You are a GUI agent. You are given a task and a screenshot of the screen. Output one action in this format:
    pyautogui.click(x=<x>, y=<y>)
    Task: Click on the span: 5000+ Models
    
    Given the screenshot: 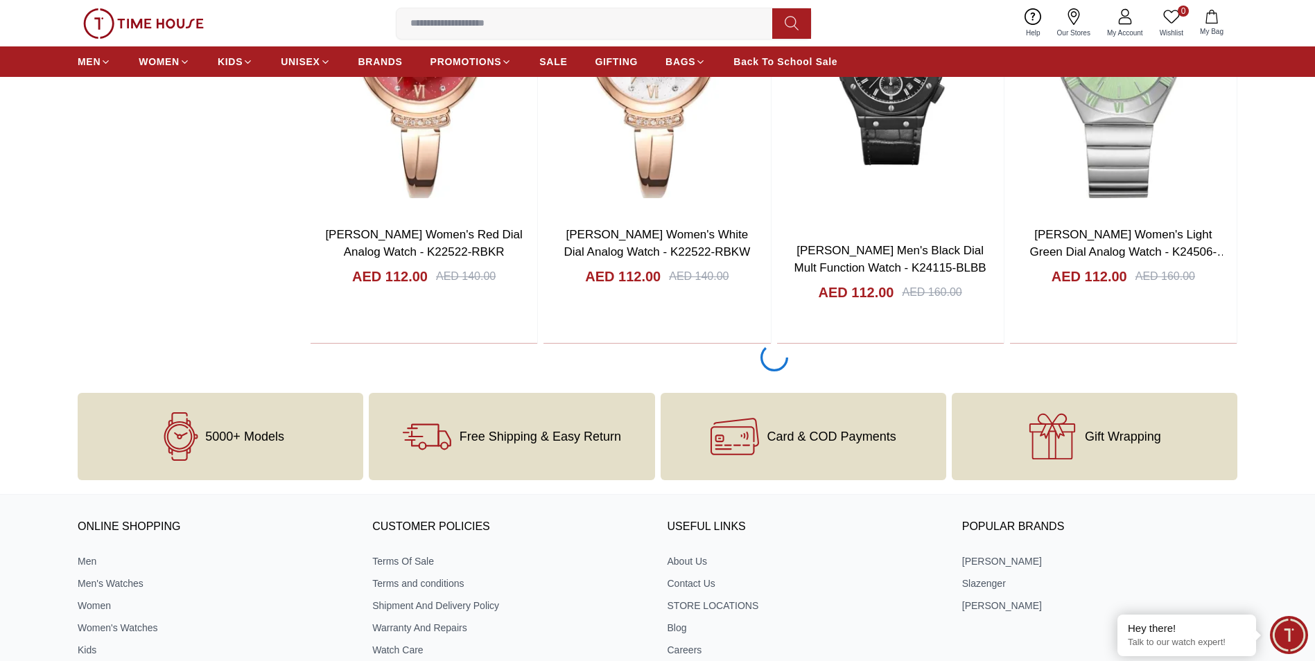 What is the action you would take?
    pyautogui.click(x=245, y=437)
    